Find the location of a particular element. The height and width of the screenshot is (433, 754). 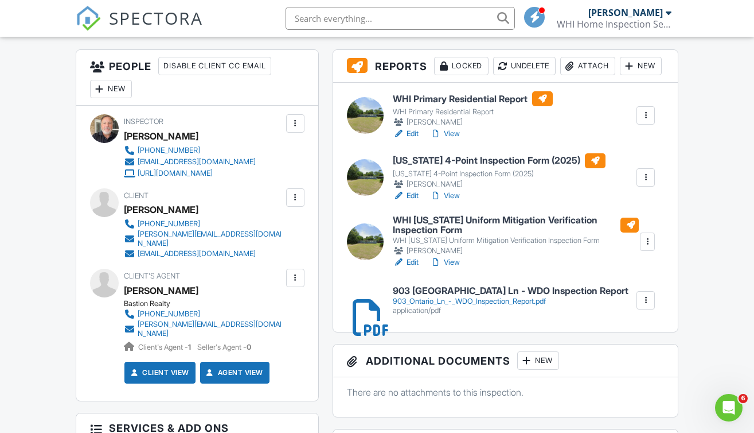

h6: WHI Primary Residential Report is located at coordinates (473, 99).